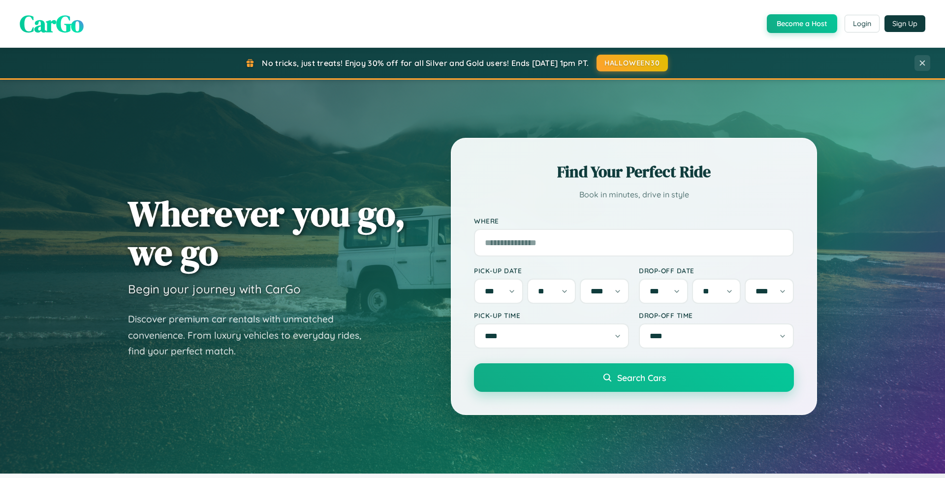 Image resolution: width=945 pixels, height=478 pixels. What do you see at coordinates (251, 335) in the screenshot?
I see `p: Discover premium car rentals with unmatched convenience. From luxury vehicles to everyday rides, ...` at bounding box center [251, 335].